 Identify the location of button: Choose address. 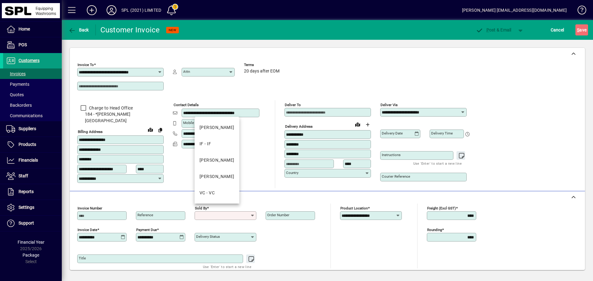
(368, 125).